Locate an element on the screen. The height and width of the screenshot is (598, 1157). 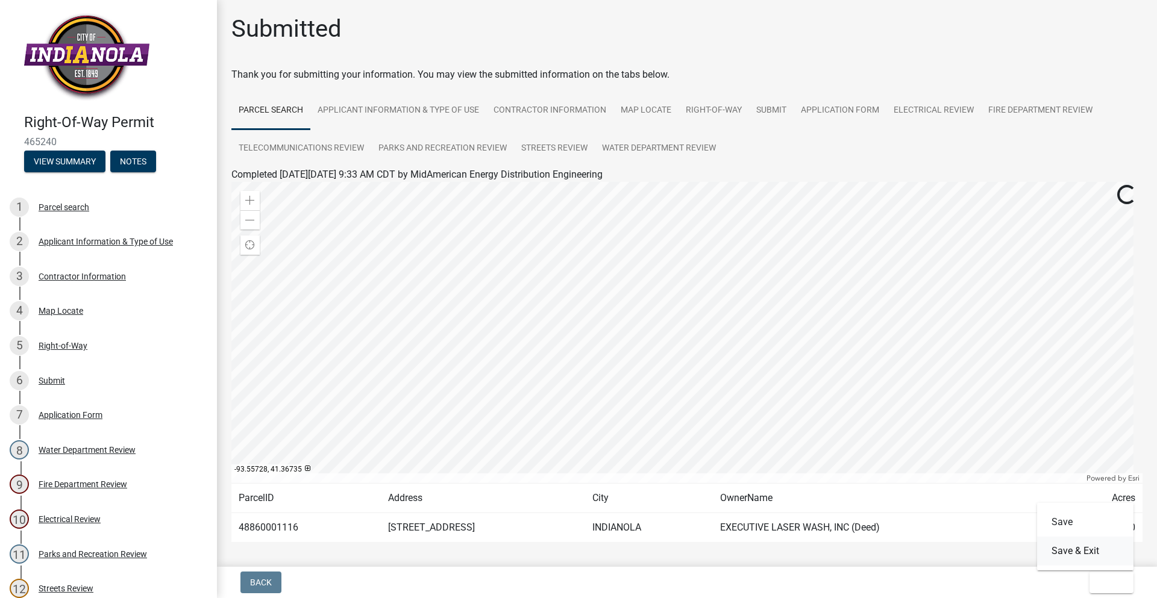
button: View Summary is located at coordinates (64, 162).